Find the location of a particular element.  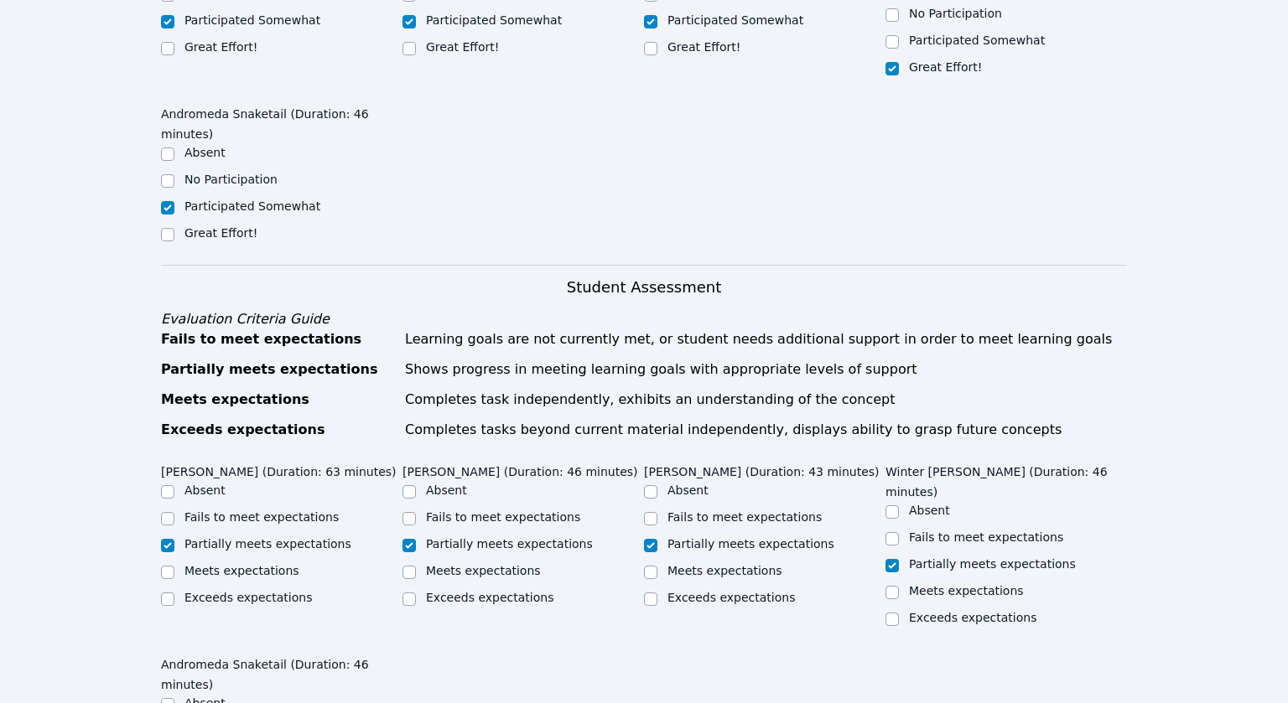

div: Evaluation Criteria Guide is located at coordinates (644, 319).